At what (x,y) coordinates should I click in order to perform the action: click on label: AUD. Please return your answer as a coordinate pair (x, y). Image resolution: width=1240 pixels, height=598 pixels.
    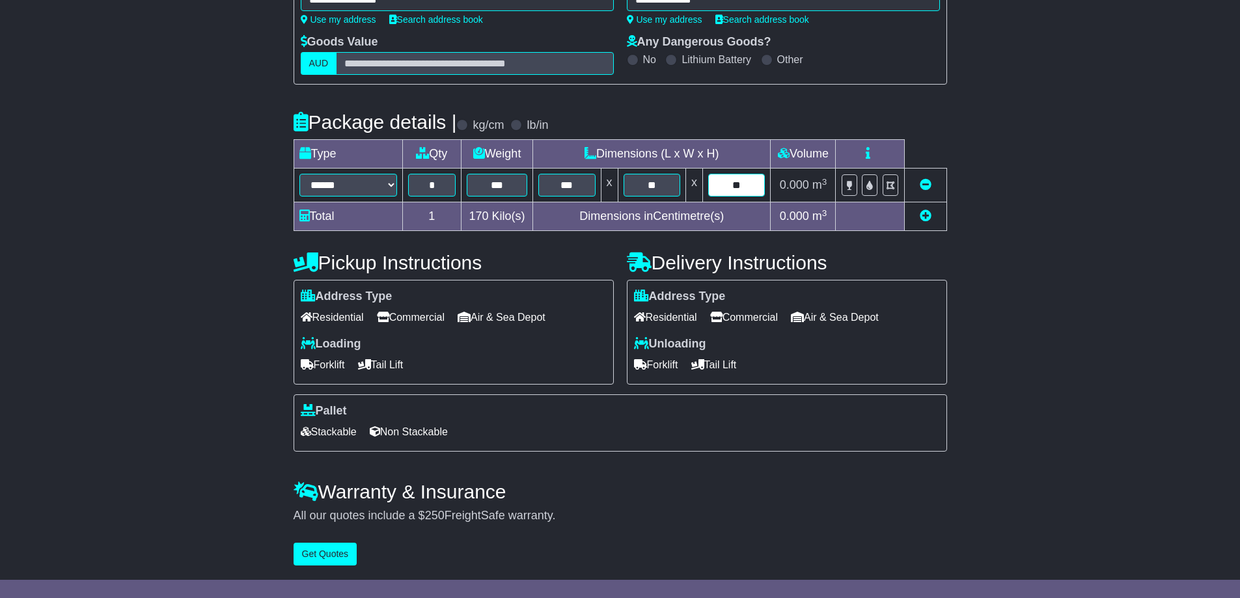
    Looking at the image, I should click on (319, 63).